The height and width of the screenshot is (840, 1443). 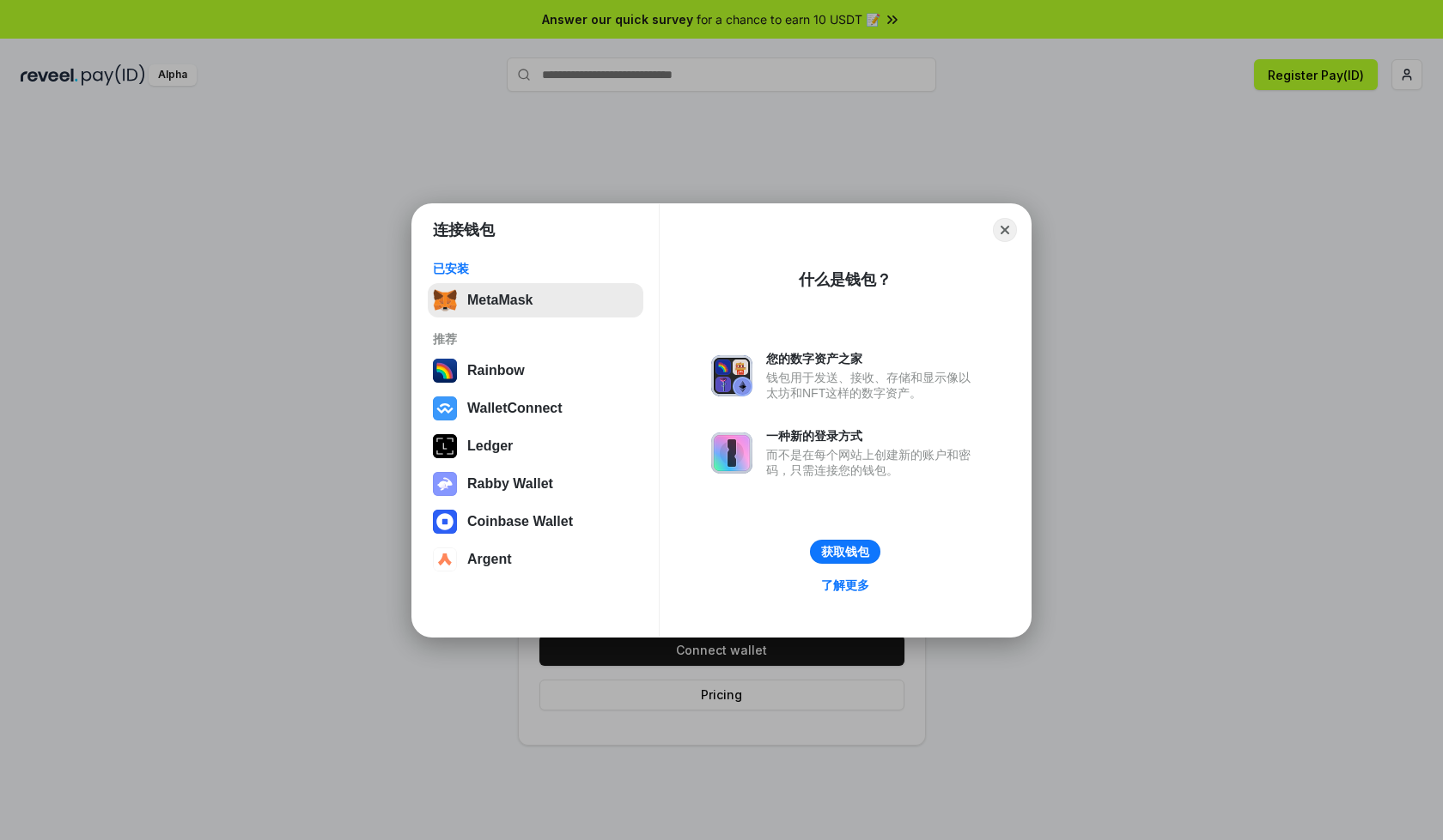 What do you see at coordinates (445, 370) in the screenshot?
I see `img: svg+xml,%3Csvg%20width%3D%22120%22%20height%3D%22120%22%20viewBox%3D%220%200%20120%20120%22%20fil...` at bounding box center [445, 370].